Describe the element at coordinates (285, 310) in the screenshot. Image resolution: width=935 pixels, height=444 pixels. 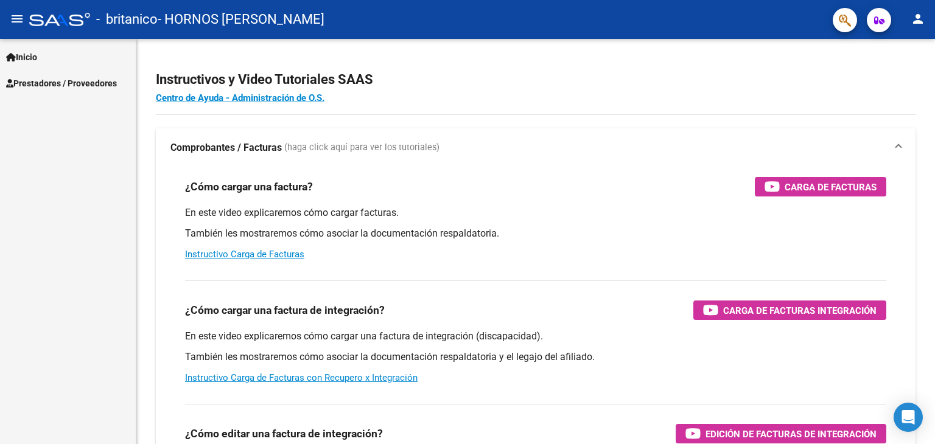
I see `h3: ¿Cómo cargar una factura de integración?` at that location.